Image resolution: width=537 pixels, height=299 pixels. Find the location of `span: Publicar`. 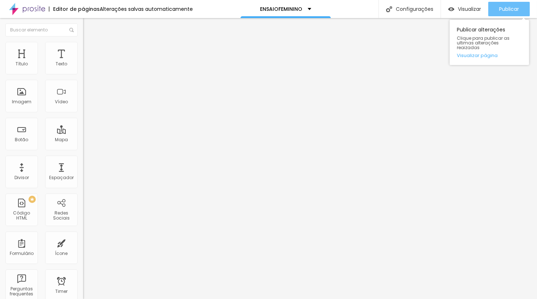

span: Publicar is located at coordinates (509, 9).